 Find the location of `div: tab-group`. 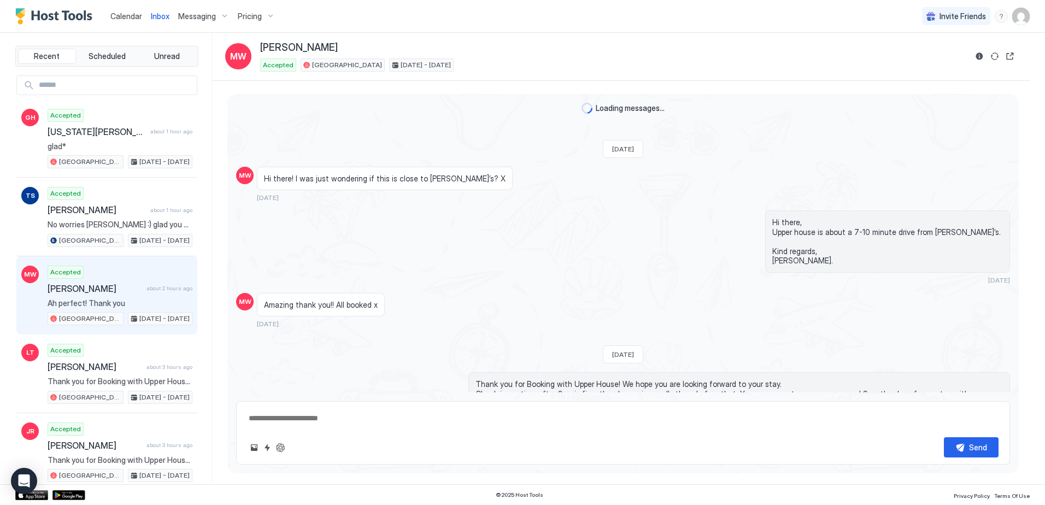

div: tab-group is located at coordinates (107, 56).